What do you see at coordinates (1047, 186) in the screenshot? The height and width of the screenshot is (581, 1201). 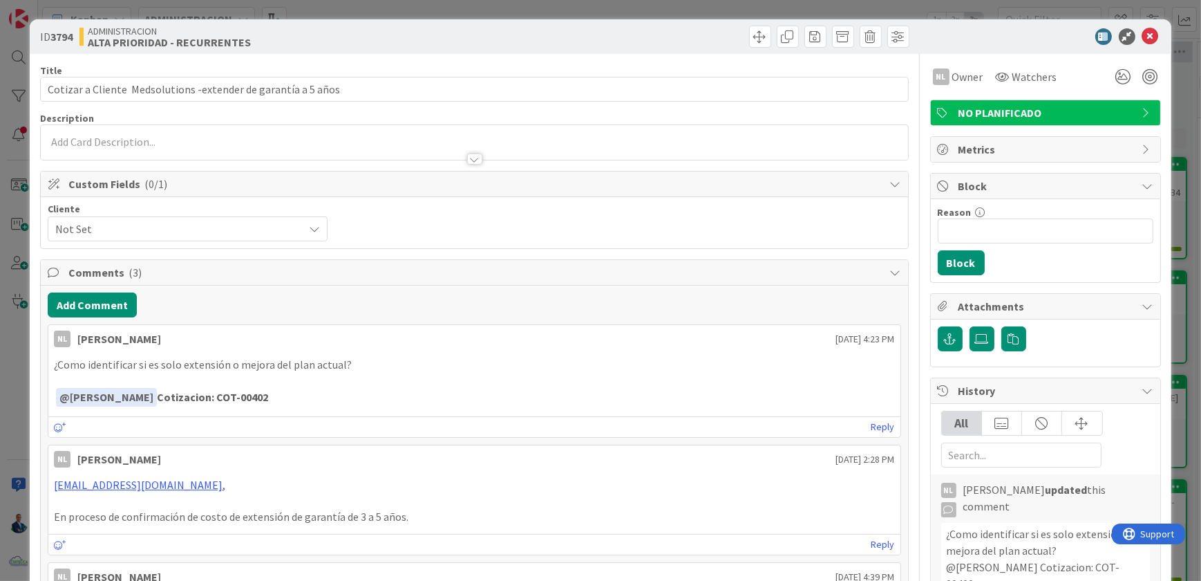 I see `span: Block` at bounding box center [1047, 186].